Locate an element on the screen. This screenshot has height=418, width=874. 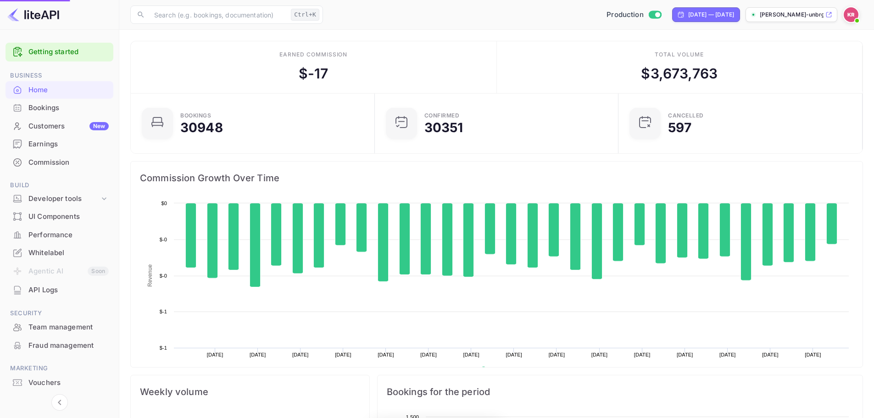
span: Commission Growth Over Time is located at coordinates (496, 178).